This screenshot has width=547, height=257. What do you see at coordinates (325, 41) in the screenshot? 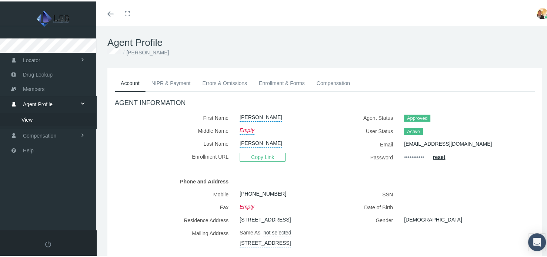
I see `h1: Agent Profile` at bounding box center [325, 41].